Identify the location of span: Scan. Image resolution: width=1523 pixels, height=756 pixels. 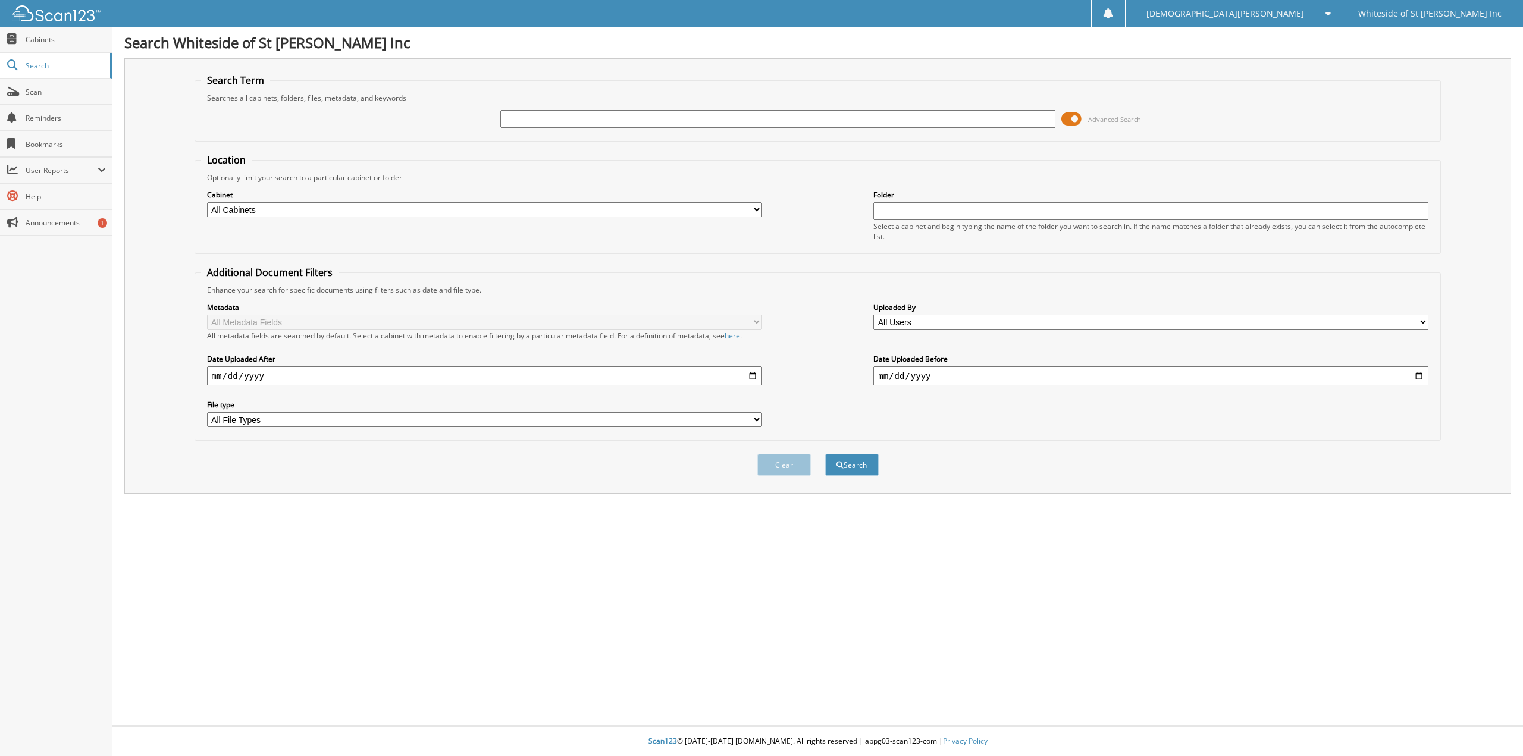
(65, 92).